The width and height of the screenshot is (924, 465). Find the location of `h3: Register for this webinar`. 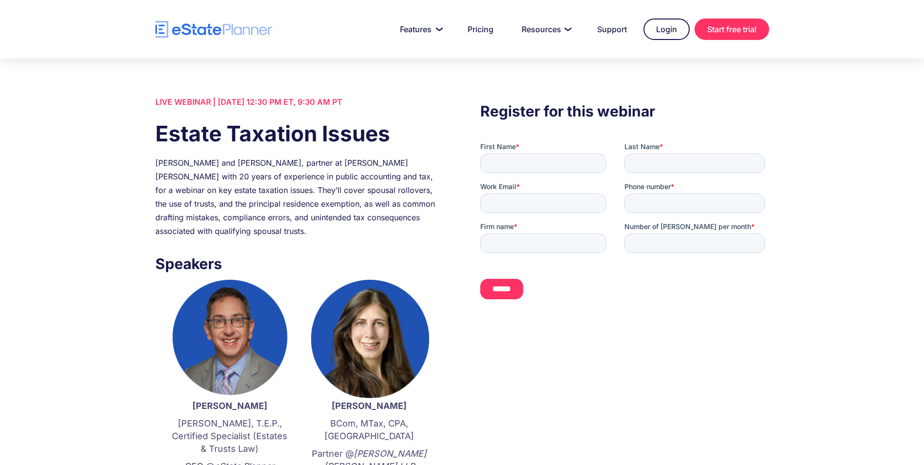

h3: Register for this webinar is located at coordinates (625, 111).